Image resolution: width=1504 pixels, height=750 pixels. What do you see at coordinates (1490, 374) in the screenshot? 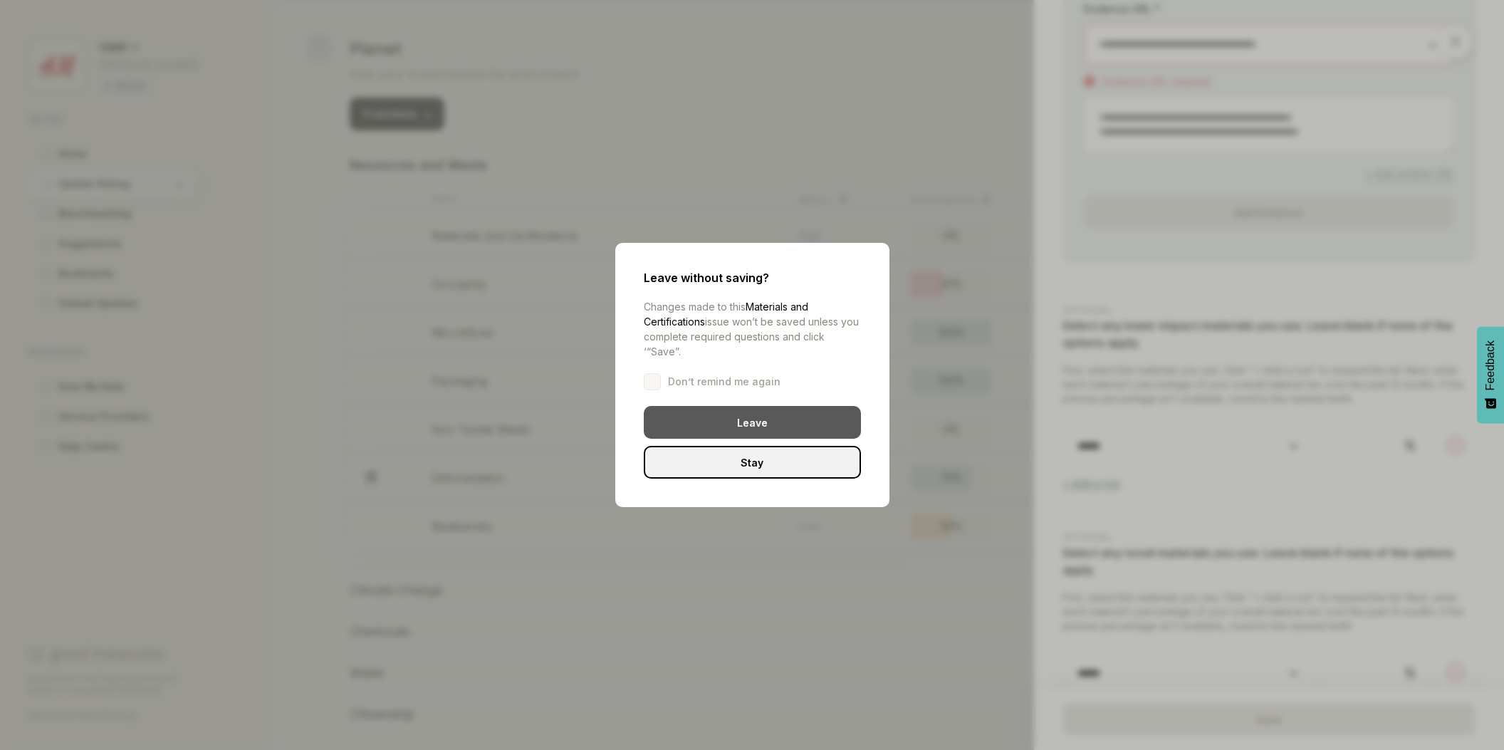
I see `button: Feedback - Show survey` at bounding box center [1490, 374].